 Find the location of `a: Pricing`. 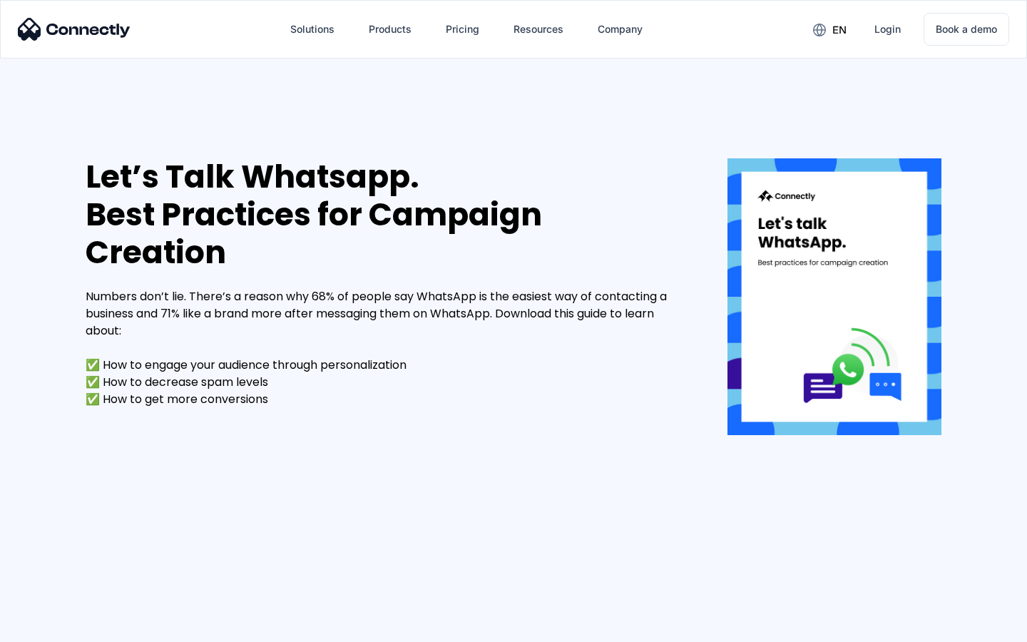

a: Pricing is located at coordinates (462, 29).